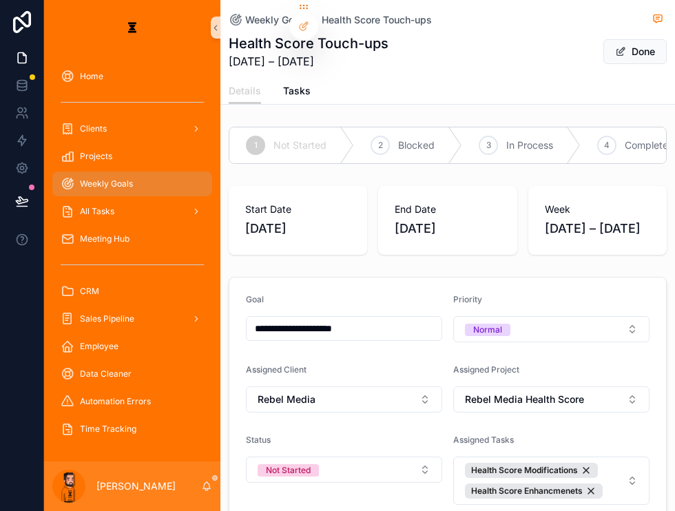  Describe the element at coordinates (488, 145) in the screenshot. I see `span: 3` at that location.